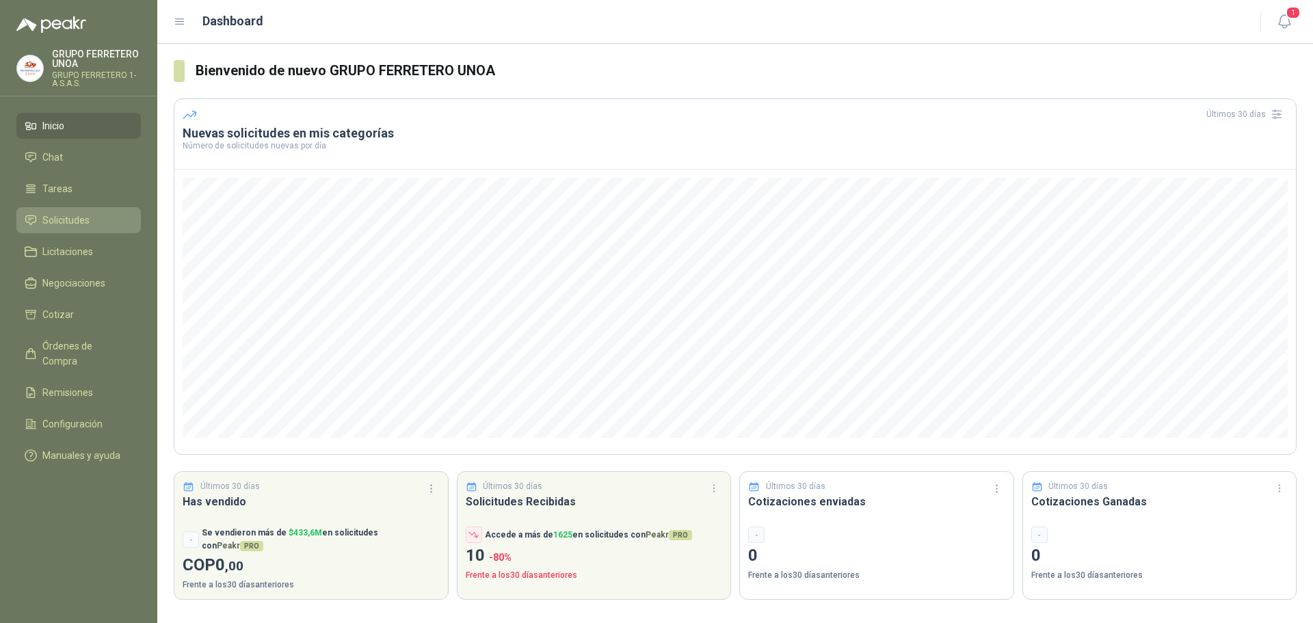  What do you see at coordinates (305, 533) in the screenshot?
I see `span: $ 433,6M` at bounding box center [305, 533].